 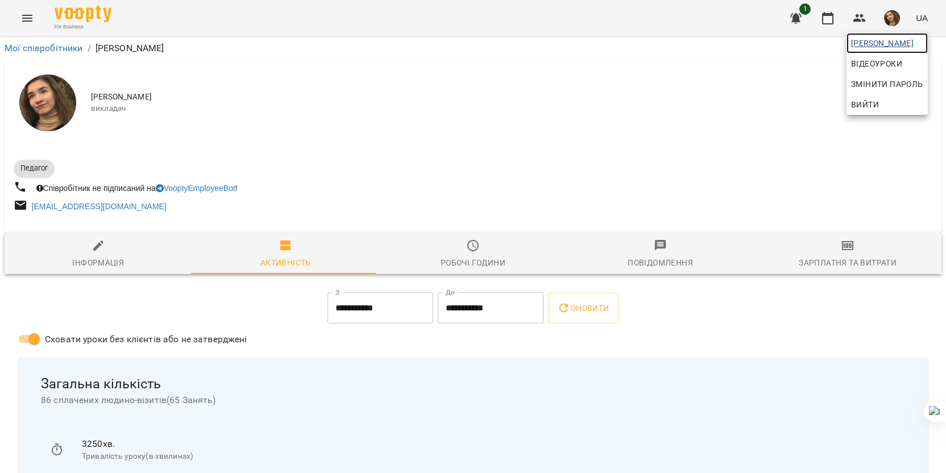 I want to click on span: Відеоуроки, so click(x=876, y=64).